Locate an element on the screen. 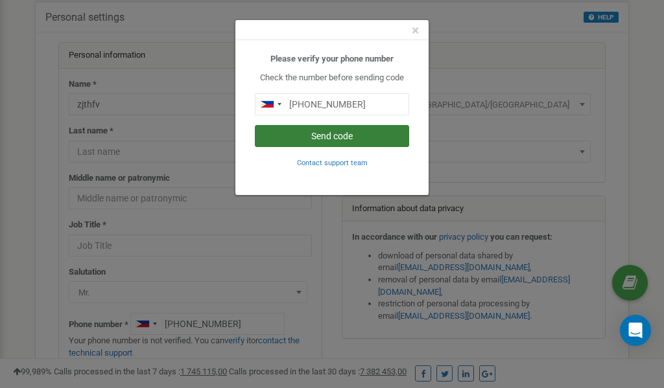 This screenshot has height=388, width=664. button: Close is located at coordinates (415, 30).